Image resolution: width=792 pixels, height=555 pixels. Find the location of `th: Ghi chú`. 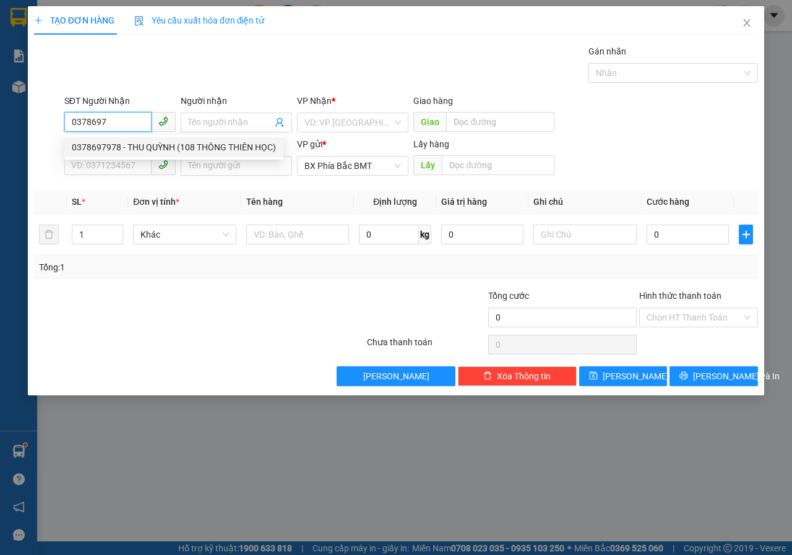

th: Ghi chú is located at coordinates (585, 202).